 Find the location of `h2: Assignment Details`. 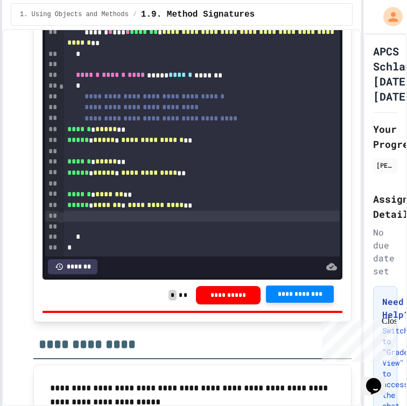

h2: Assignment Details is located at coordinates (385, 207).